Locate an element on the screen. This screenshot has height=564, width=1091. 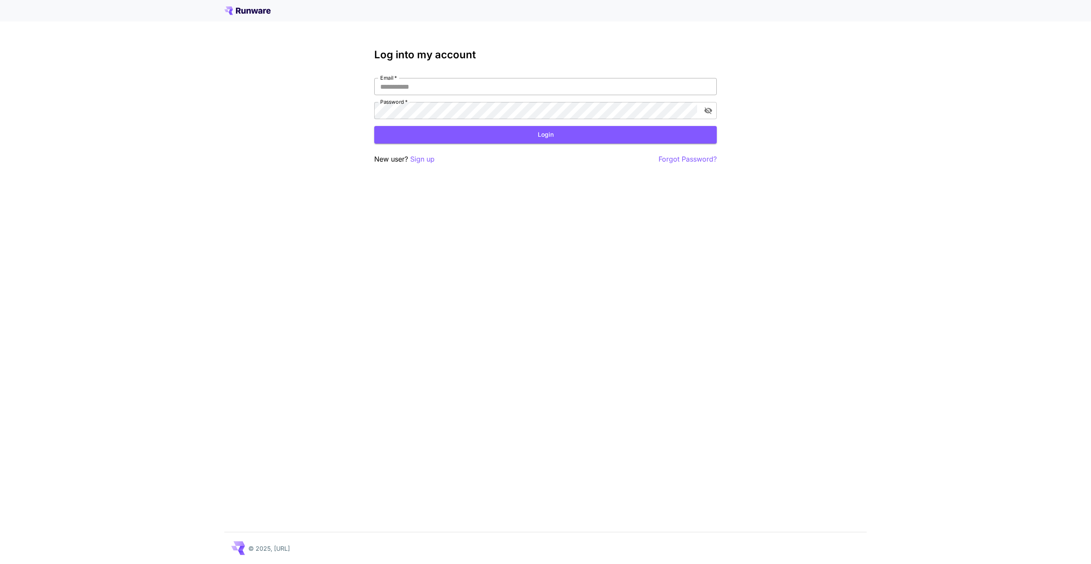
button: Login is located at coordinates (546, 134).